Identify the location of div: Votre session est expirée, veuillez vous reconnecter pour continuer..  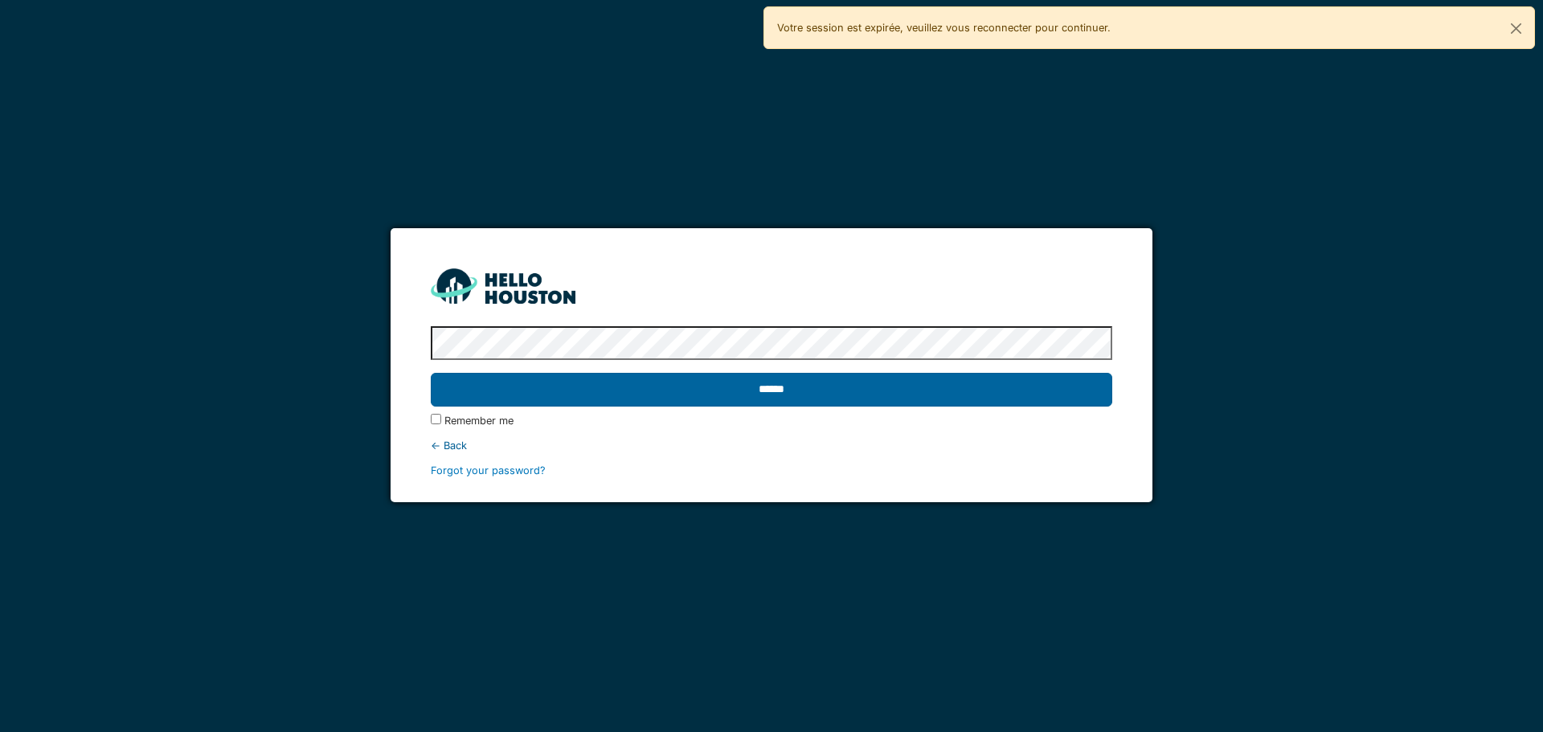
(1149, 27).